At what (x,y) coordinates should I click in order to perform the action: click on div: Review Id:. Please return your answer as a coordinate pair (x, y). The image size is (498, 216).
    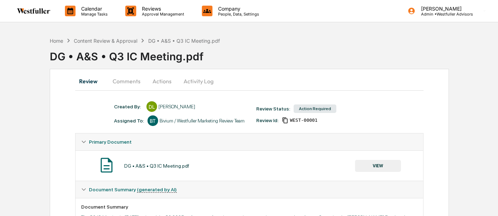
    Looking at the image, I should click on (267, 120).